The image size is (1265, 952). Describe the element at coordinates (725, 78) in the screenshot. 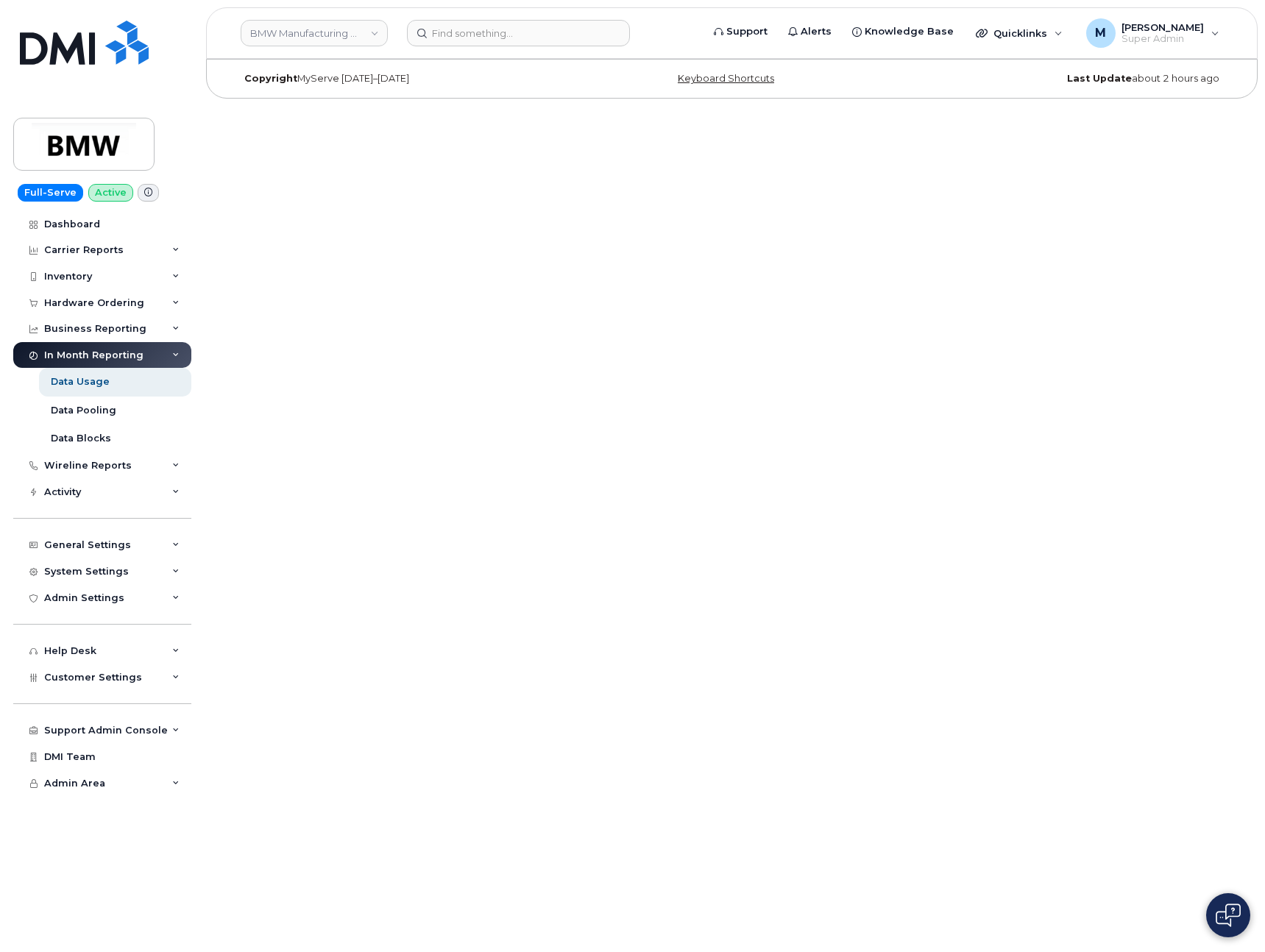

I see `a: Keyboard Shortcuts` at that location.